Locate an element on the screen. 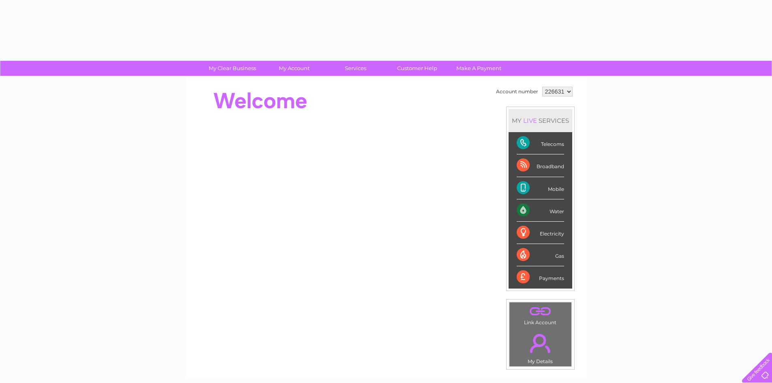 The width and height of the screenshot is (772, 383). div: Electricity is located at coordinates (540, 233).